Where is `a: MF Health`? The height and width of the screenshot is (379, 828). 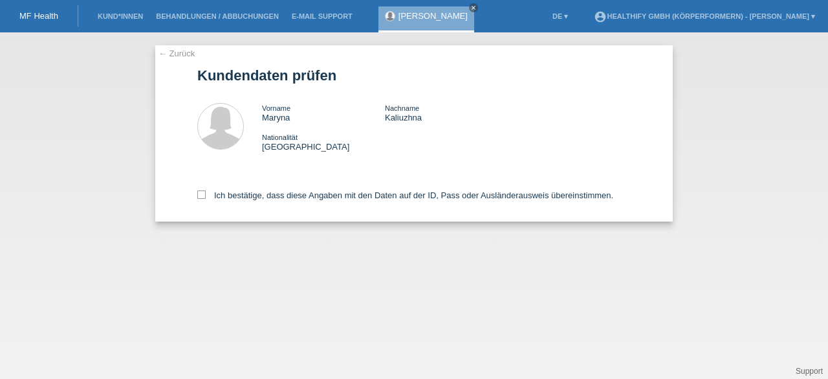 a: MF Health is located at coordinates (39, 16).